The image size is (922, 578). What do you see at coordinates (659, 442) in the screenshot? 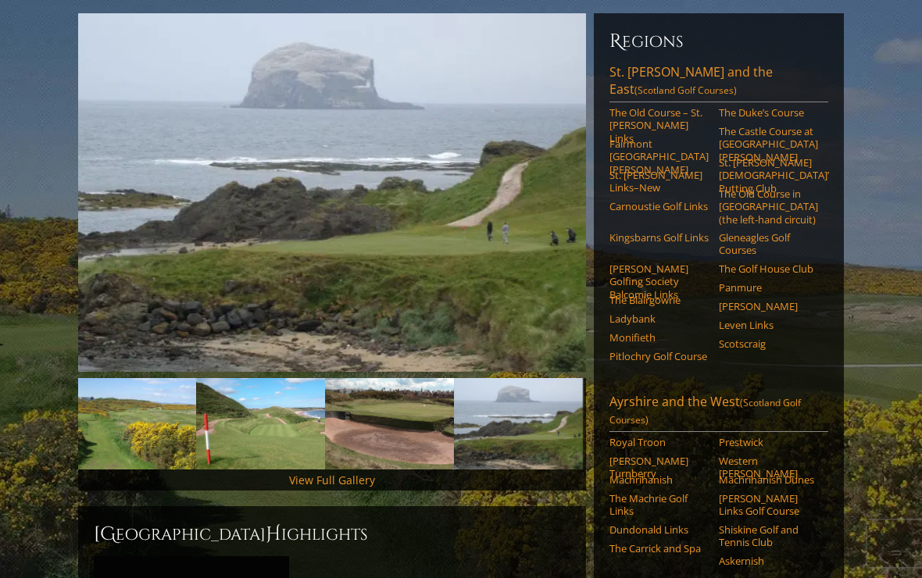
I see `a: Royal Troon` at bounding box center [659, 442].